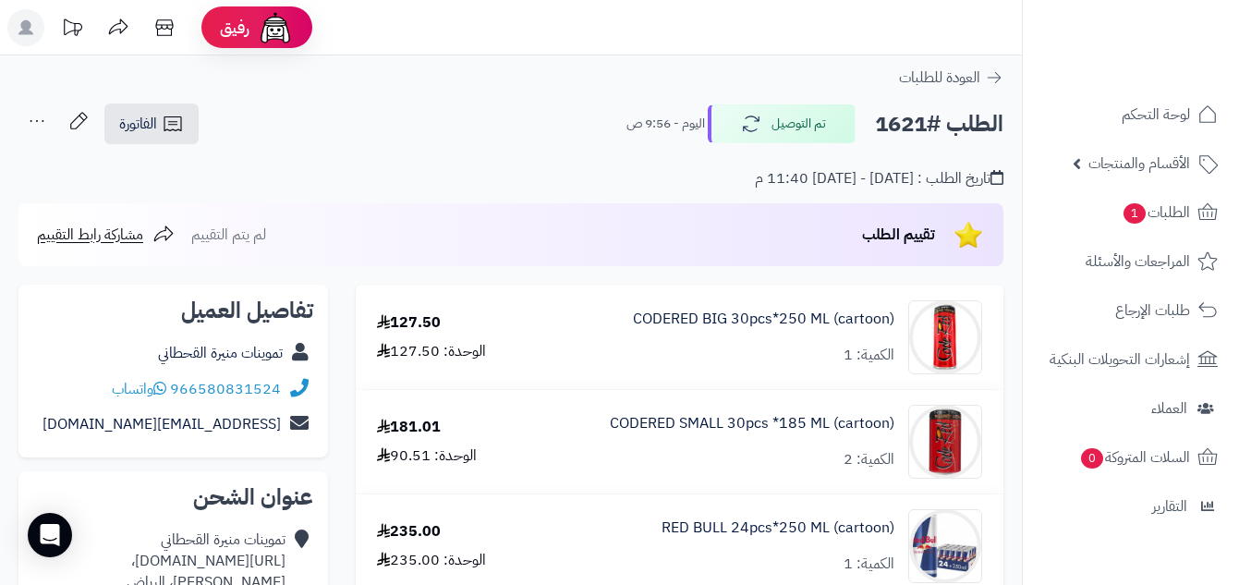 The image size is (1239, 585). Describe the element at coordinates (1134, 213) in the screenshot. I see `span: 1` at that location.